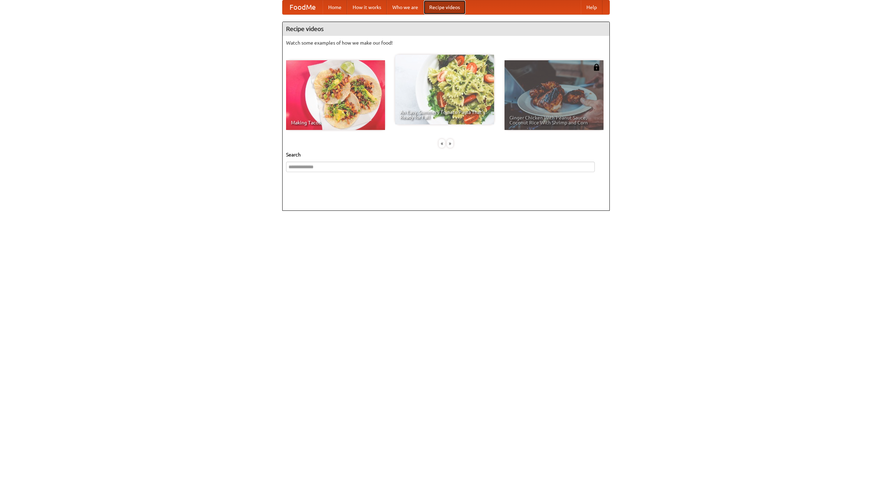 Image resolution: width=892 pixels, height=493 pixels. I want to click on a: Who we are, so click(405, 7).